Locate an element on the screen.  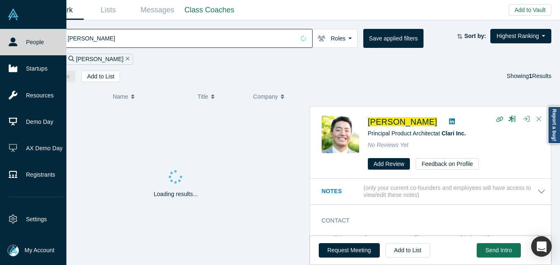
strong: Sort by: is located at coordinates (475, 36).